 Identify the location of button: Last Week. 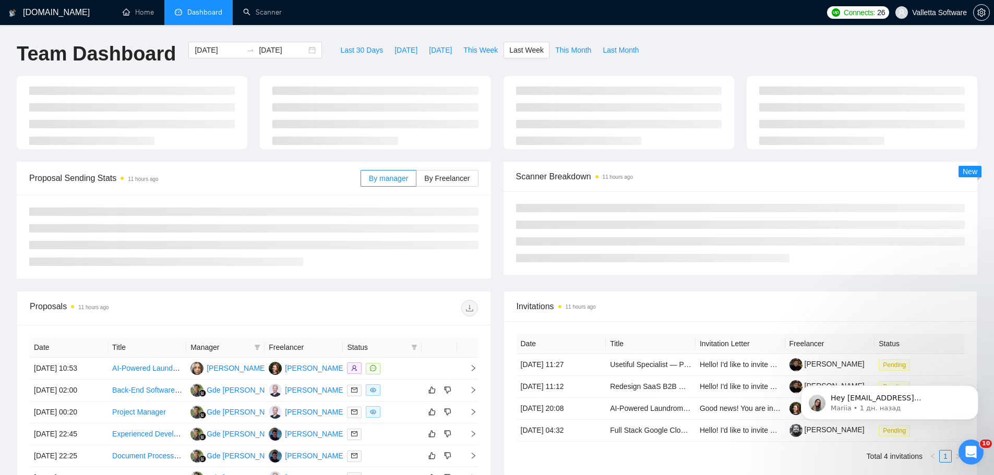
(526, 50).